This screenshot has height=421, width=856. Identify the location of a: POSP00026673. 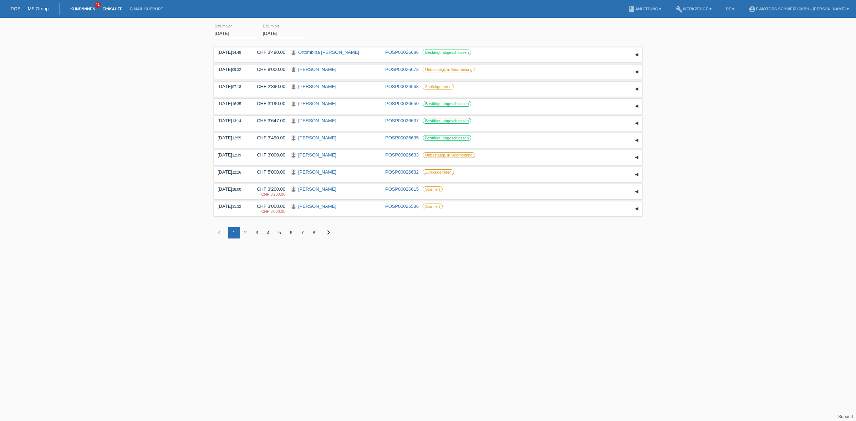
(402, 69).